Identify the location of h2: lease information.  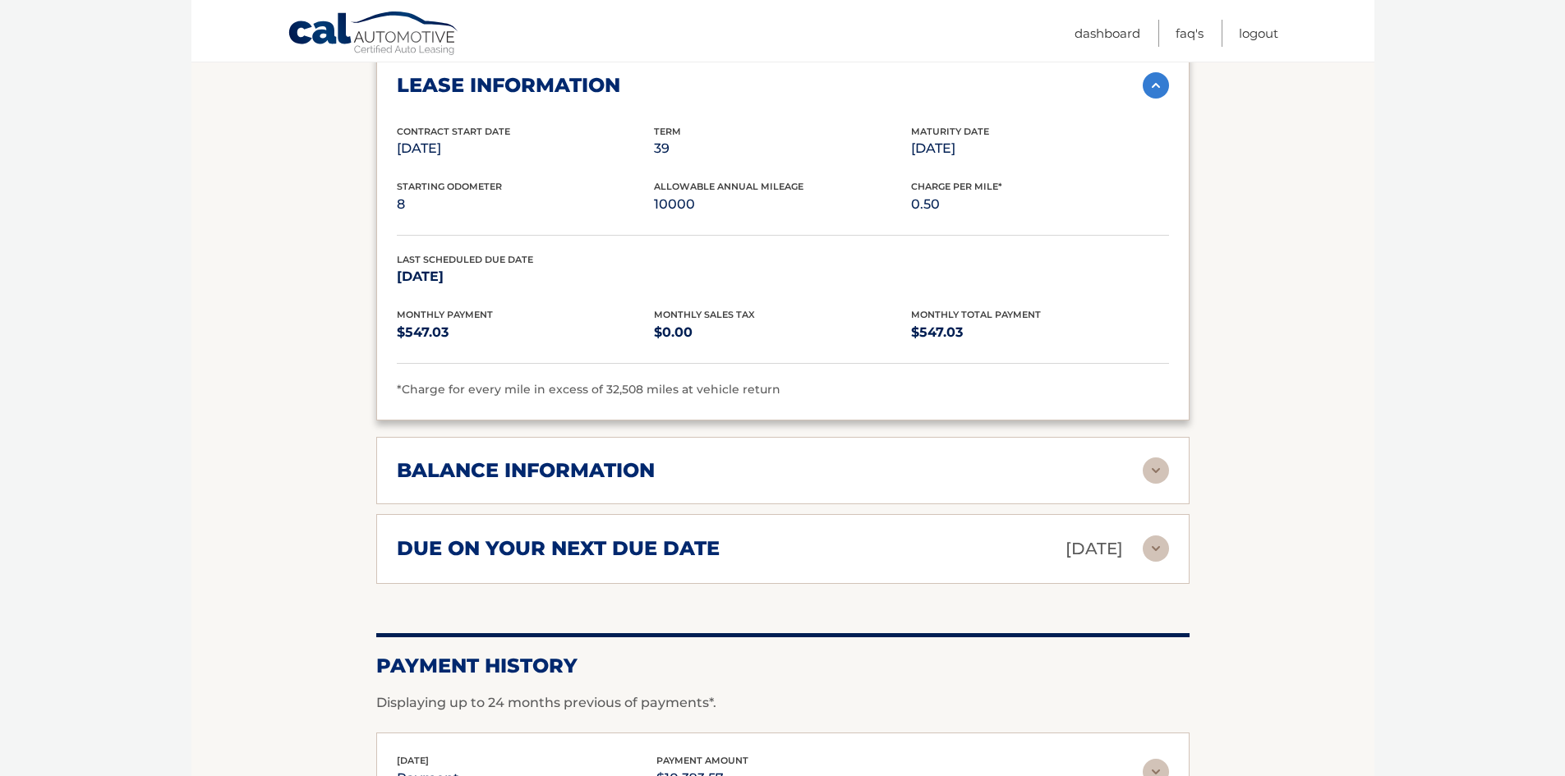
(508, 85).